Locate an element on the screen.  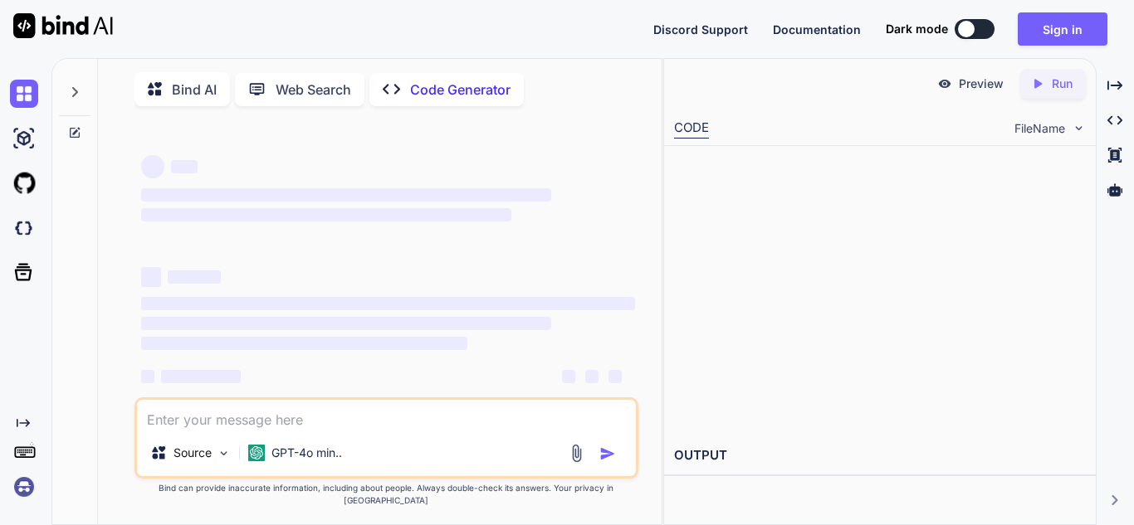
img: Bind AI is located at coordinates (63, 26).